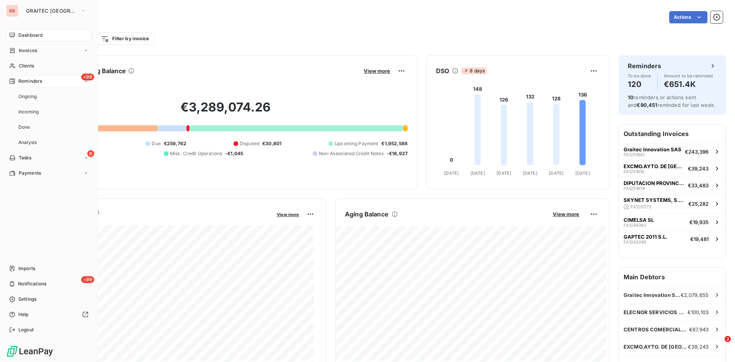 The width and height of the screenshot is (735, 362). I want to click on span: FA1251841, so click(634, 155).